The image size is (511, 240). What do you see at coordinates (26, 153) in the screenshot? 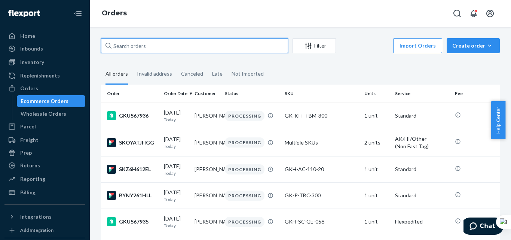
I see `div: Prep` at bounding box center [26, 153].